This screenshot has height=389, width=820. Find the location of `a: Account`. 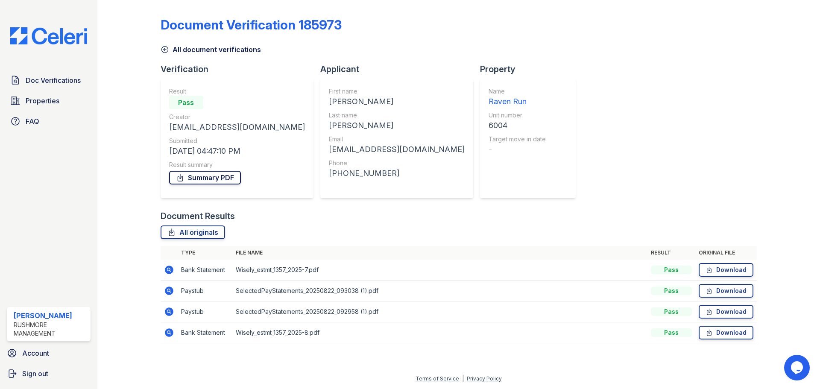

a: Account is located at coordinates (49, 353).